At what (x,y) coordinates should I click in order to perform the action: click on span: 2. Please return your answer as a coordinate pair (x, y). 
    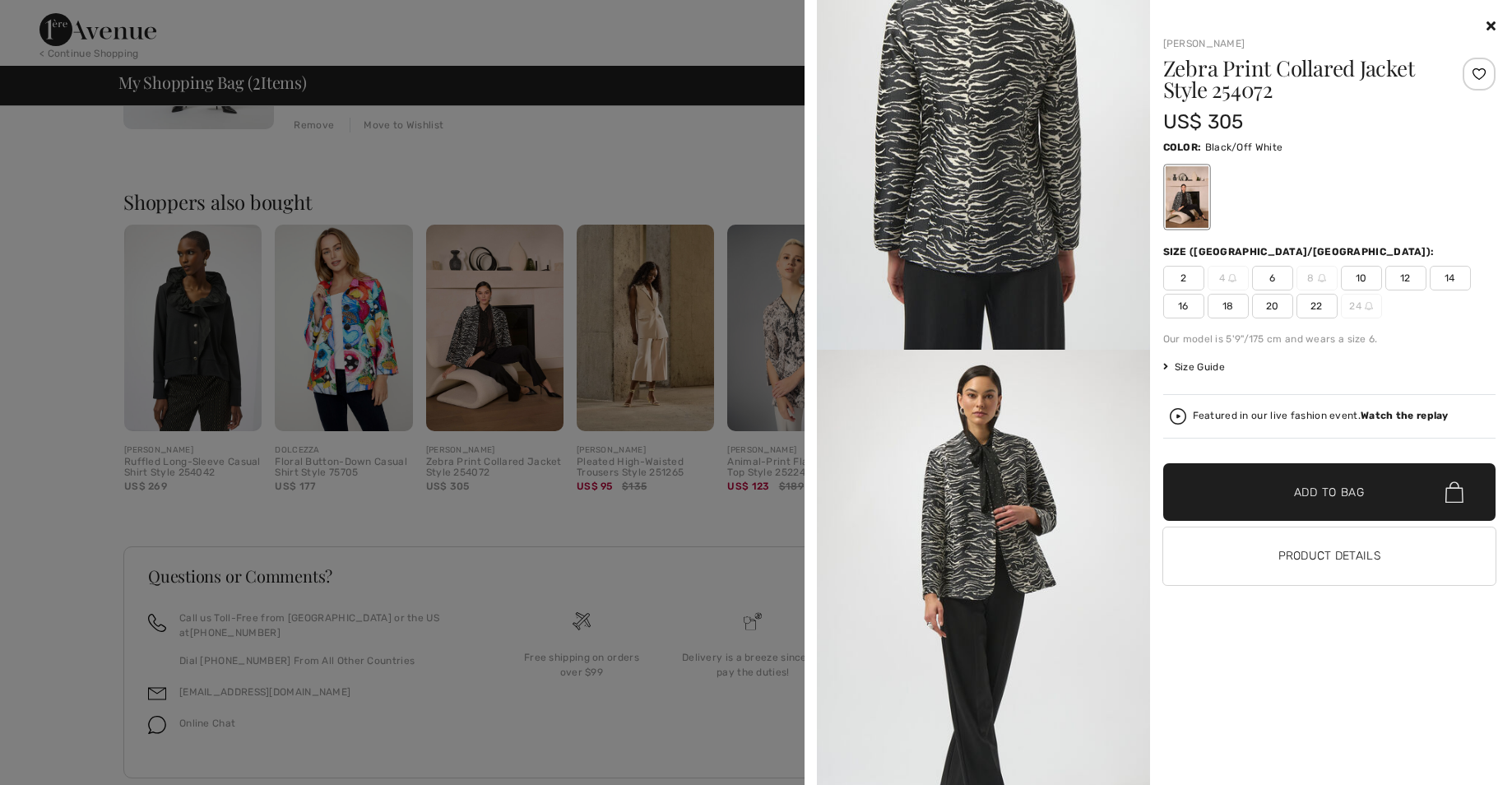
    Looking at the image, I should click on (1184, 278).